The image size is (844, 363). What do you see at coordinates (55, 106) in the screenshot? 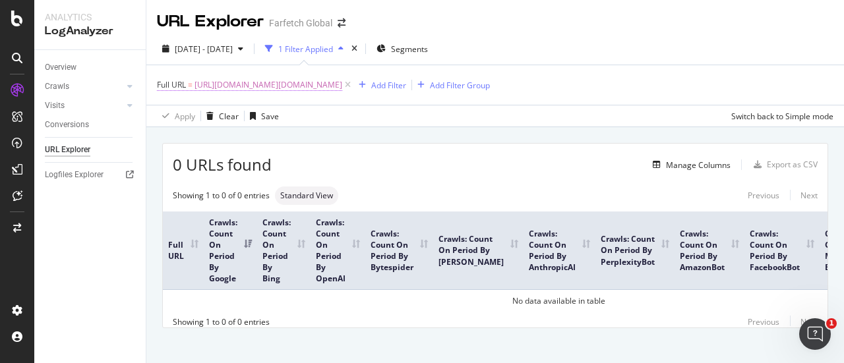
I see `div: Visits` at bounding box center [55, 106].